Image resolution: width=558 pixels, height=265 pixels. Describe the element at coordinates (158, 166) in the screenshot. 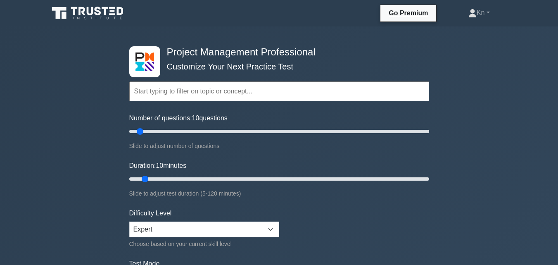

I see `label: Duration: minutes` at that location.